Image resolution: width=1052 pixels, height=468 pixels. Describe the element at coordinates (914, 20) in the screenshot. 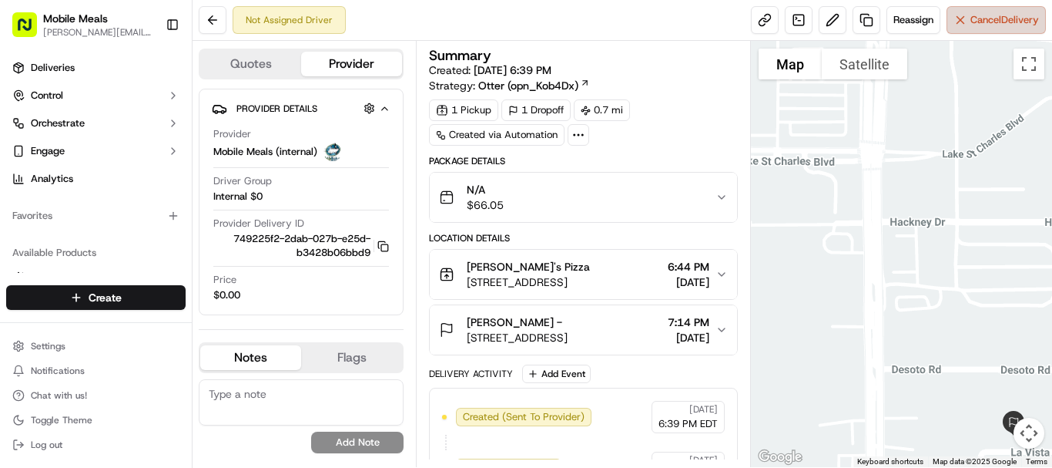

I see `button: Reassign` at that location.